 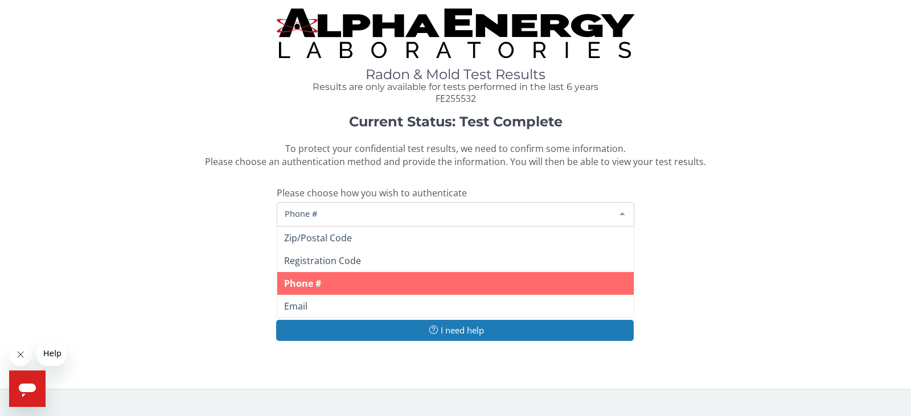 I want to click on span: Registration Code, so click(x=322, y=261).